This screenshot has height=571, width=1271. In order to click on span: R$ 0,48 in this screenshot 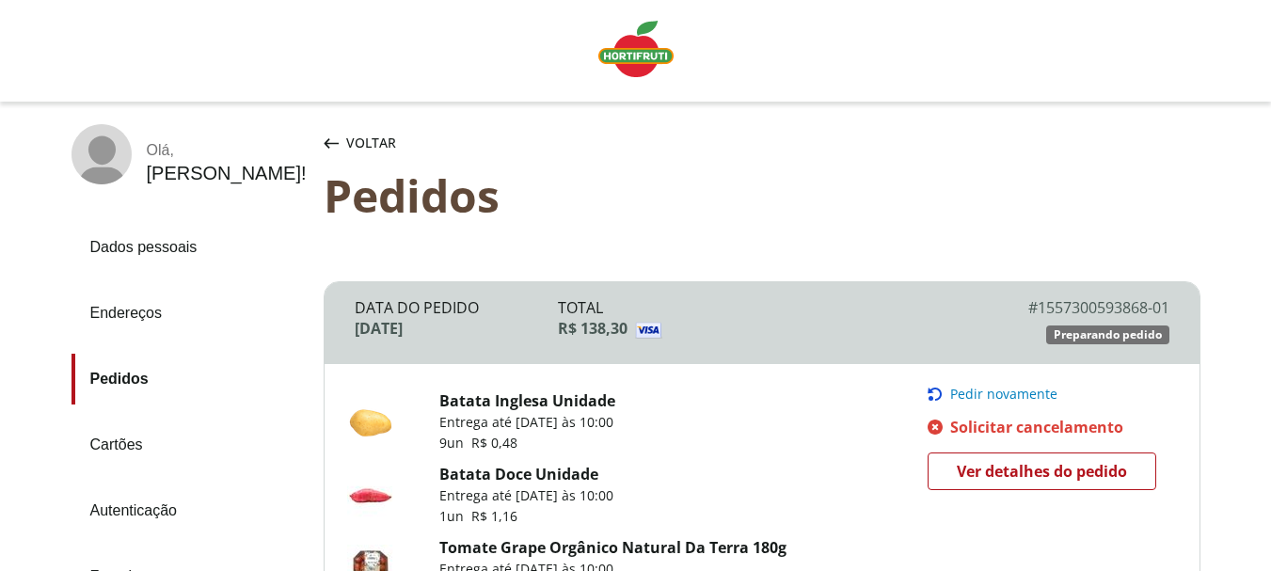, I will do `click(494, 442)`.